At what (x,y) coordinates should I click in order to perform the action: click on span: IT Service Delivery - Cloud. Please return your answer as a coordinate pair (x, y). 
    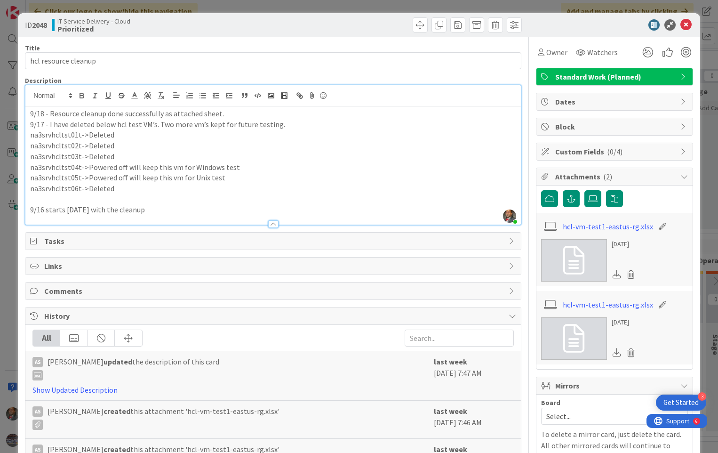
    Looking at the image, I should click on (94, 21).